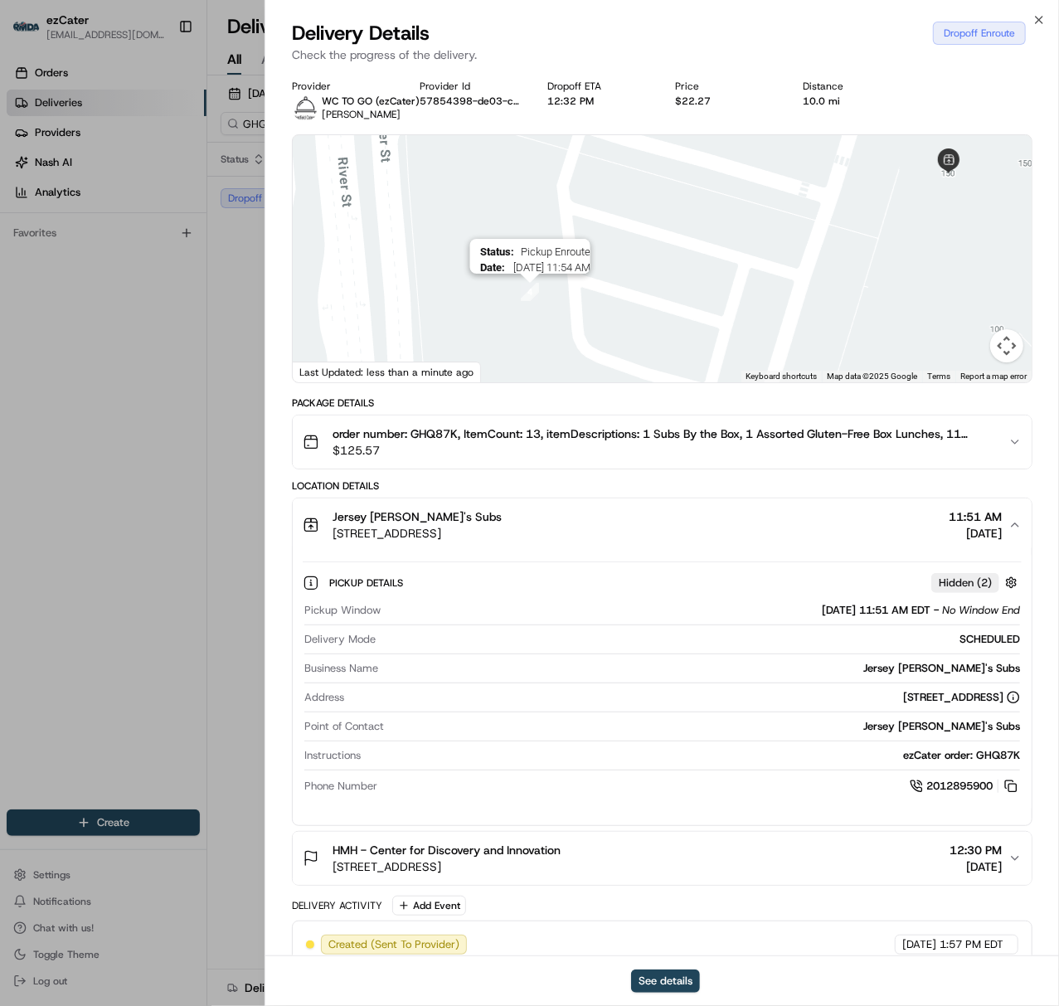 The height and width of the screenshot is (1006, 1059). Describe the element at coordinates (203, 380) in the screenshot. I see `a: 💻API Documentation` at that location.